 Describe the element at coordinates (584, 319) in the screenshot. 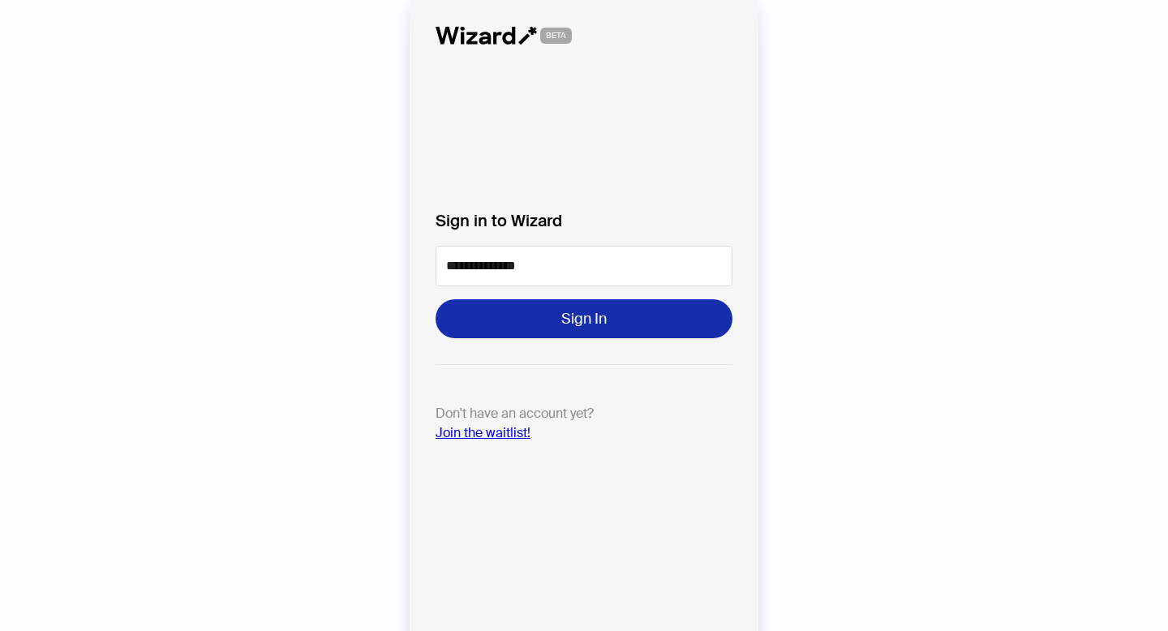

I see `span: Sign In` at that location.